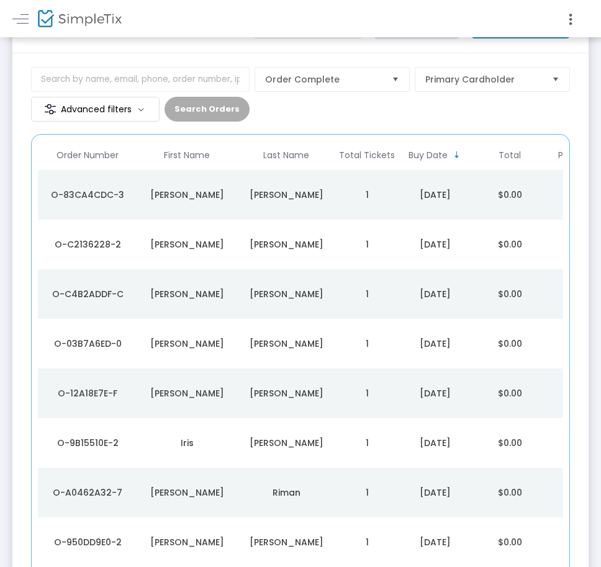 This screenshot has height=567, width=601. What do you see at coordinates (187, 195) in the screenshot?
I see `div: Cecilia` at bounding box center [187, 195].